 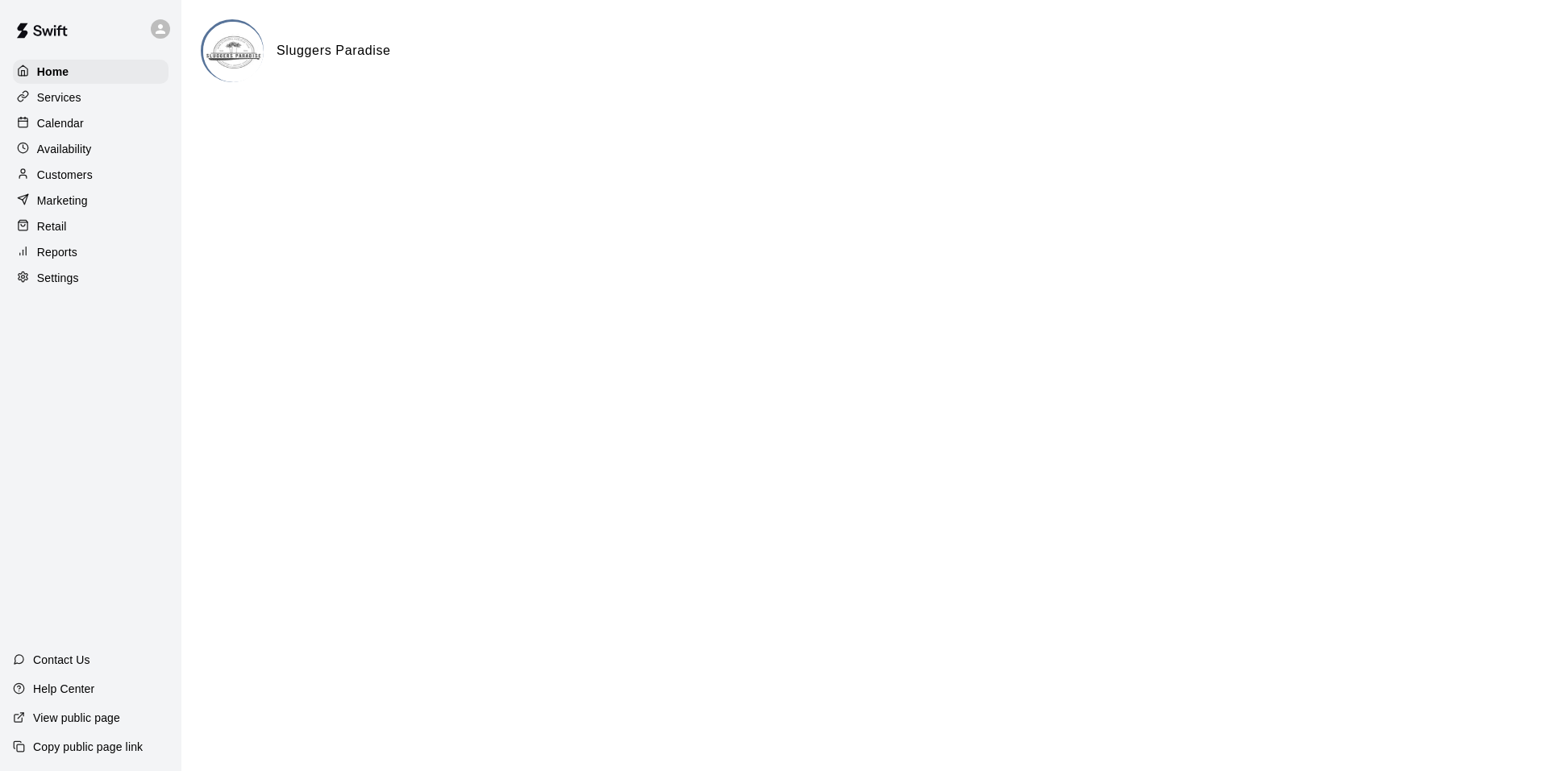 I want to click on a: Settings, so click(x=90, y=278).